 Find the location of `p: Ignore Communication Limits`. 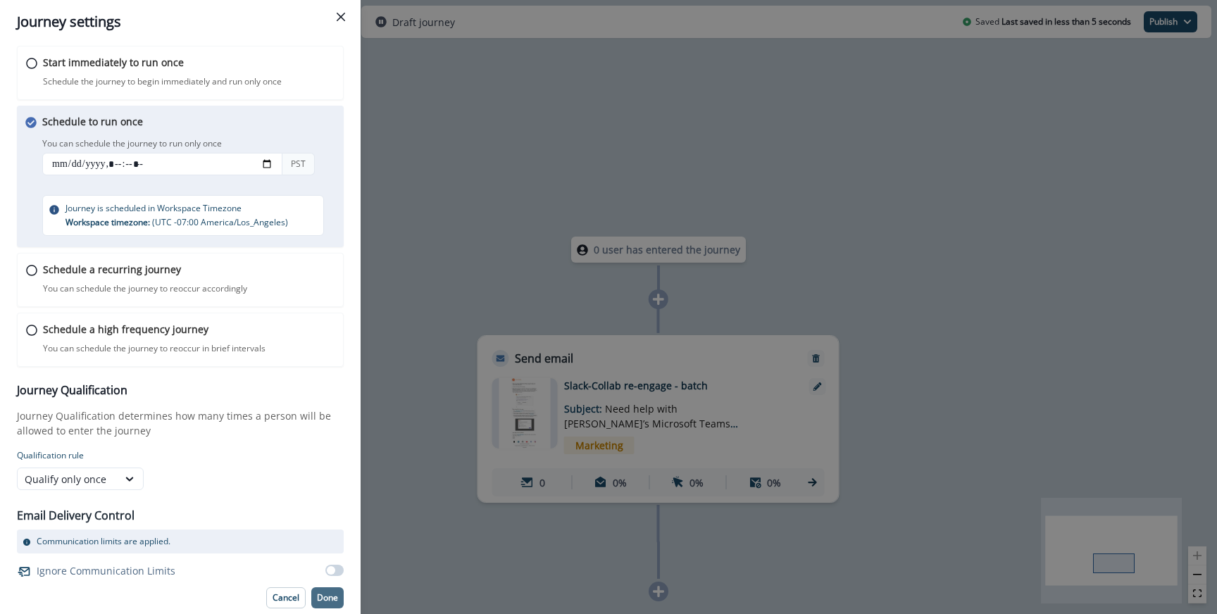

p: Ignore Communication Limits is located at coordinates (106, 570).